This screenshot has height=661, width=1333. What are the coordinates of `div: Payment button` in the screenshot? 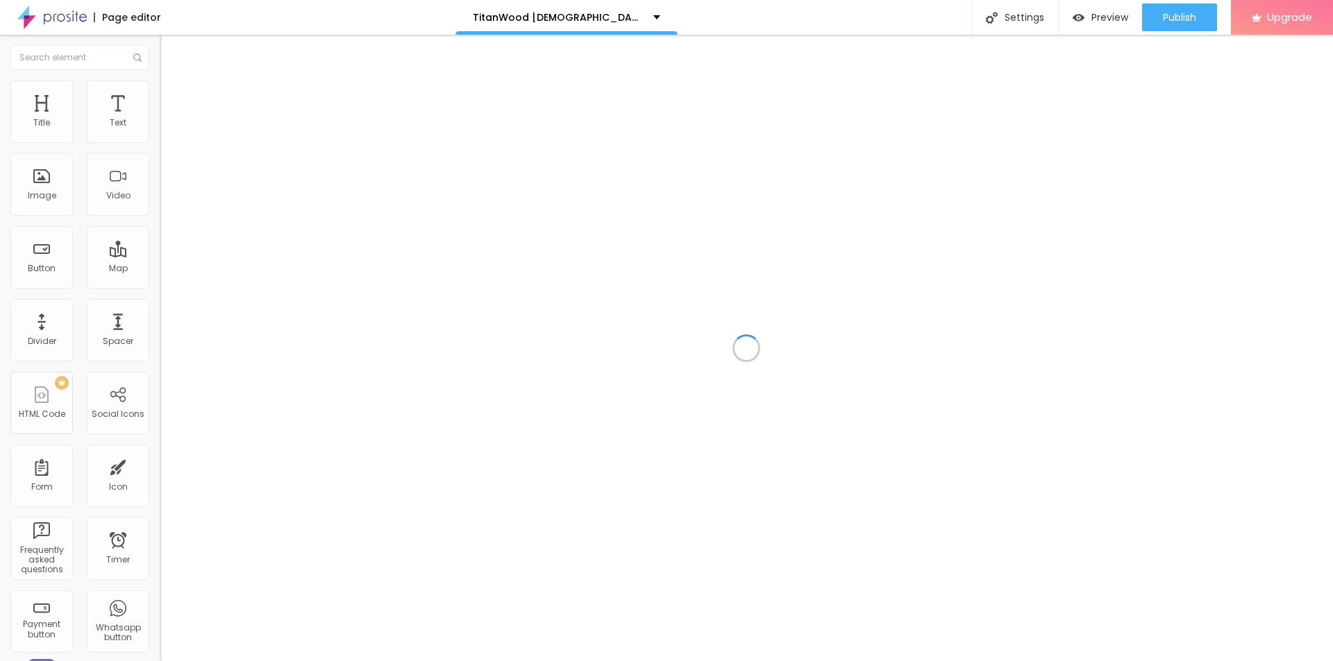 It's located at (41, 630).